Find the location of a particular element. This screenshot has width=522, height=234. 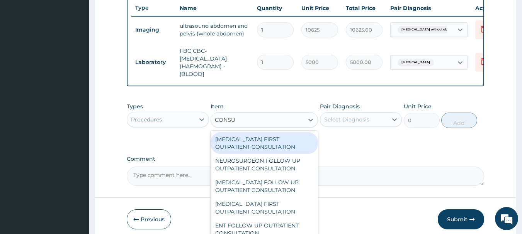

th: Unit Price is located at coordinates (319, 8).